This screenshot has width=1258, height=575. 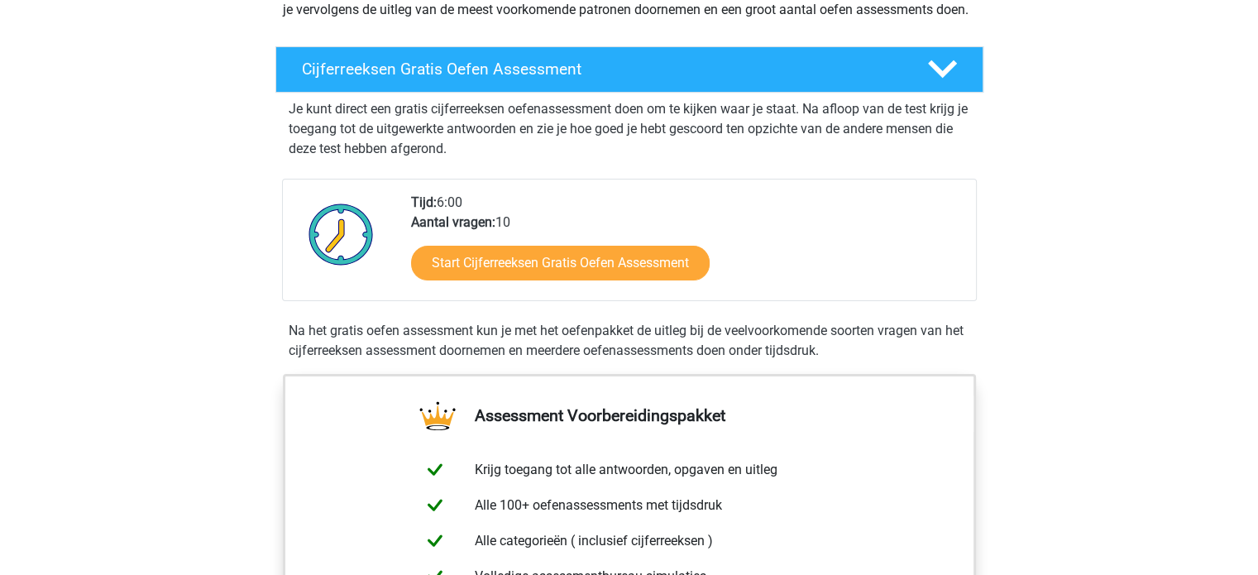 What do you see at coordinates (629, 69) in the screenshot?
I see `a: Cijferreeksen Gratis Oefen Assessment` at bounding box center [629, 69].